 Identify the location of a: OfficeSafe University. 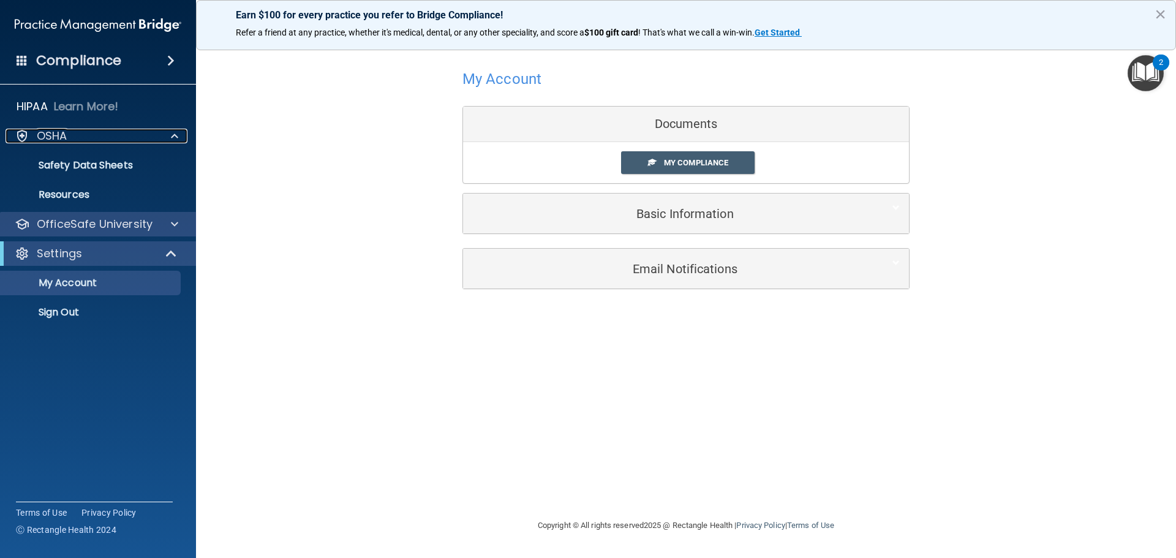
(96, 224).